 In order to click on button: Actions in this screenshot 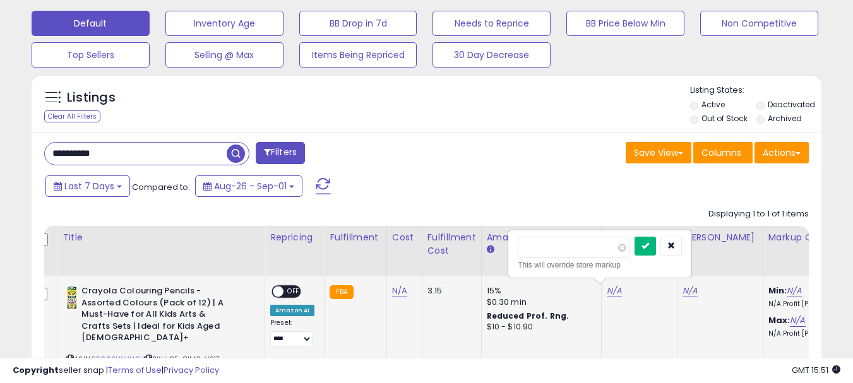, I will do `click(782, 153)`.